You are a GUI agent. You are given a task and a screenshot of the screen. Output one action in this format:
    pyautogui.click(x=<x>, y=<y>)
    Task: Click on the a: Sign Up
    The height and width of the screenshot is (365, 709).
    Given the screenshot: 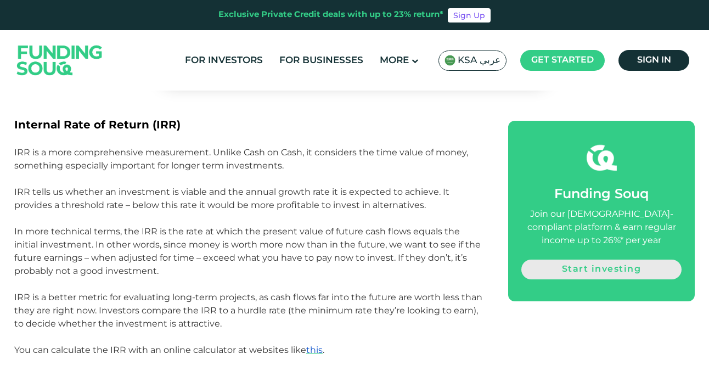 What is the action you would take?
    pyautogui.click(x=469, y=15)
    